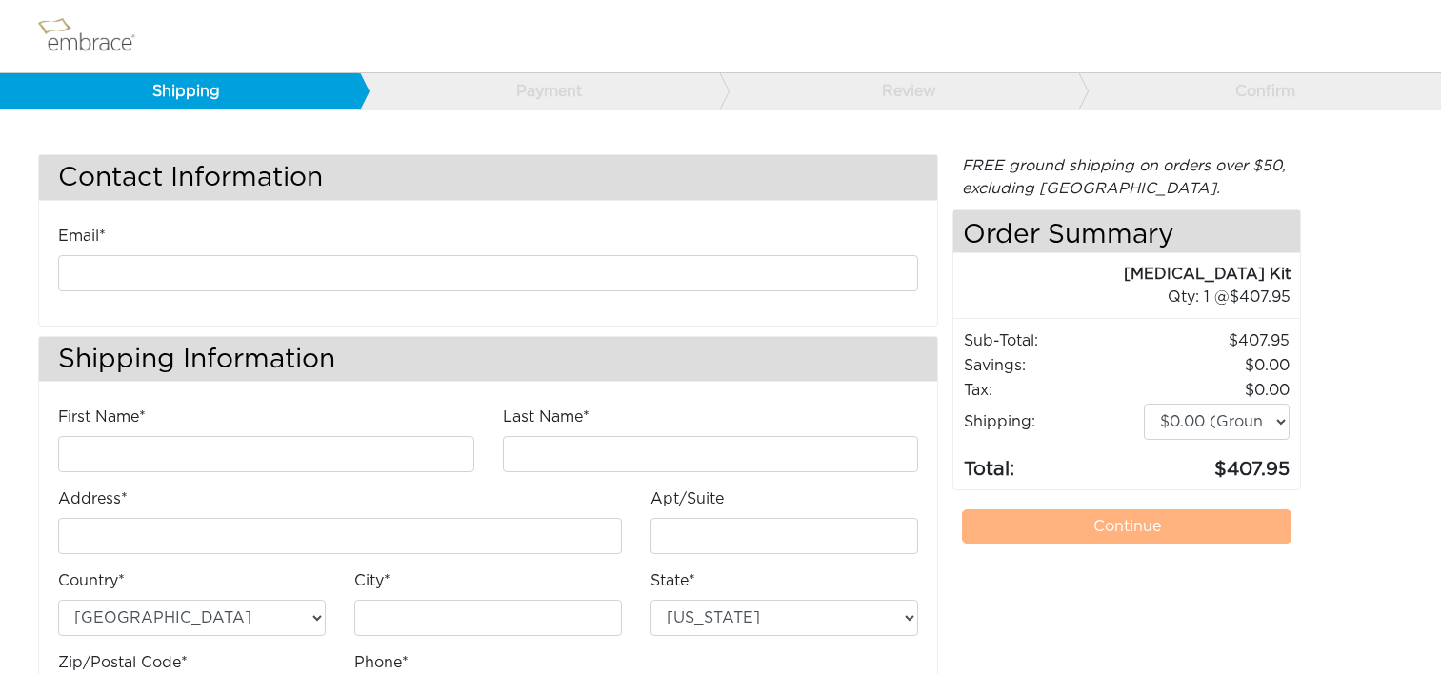 The height and width of the screenshot is (674, 1441). What do you see at coordinates (546, 417) in the screenshot?
I see `label: Last Name*` at bounding box center [546, 417].